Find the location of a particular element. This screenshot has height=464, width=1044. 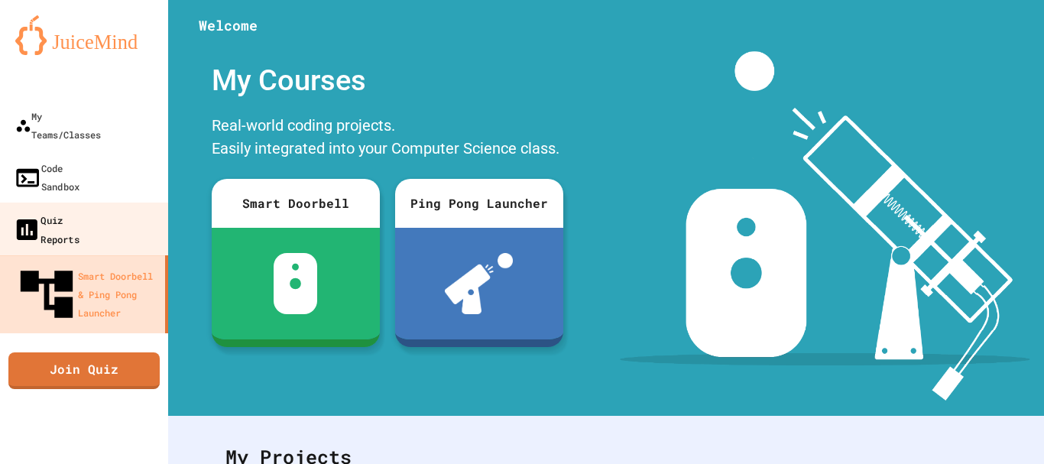

div: Code Sandbox is located at coordinates (47, 177).